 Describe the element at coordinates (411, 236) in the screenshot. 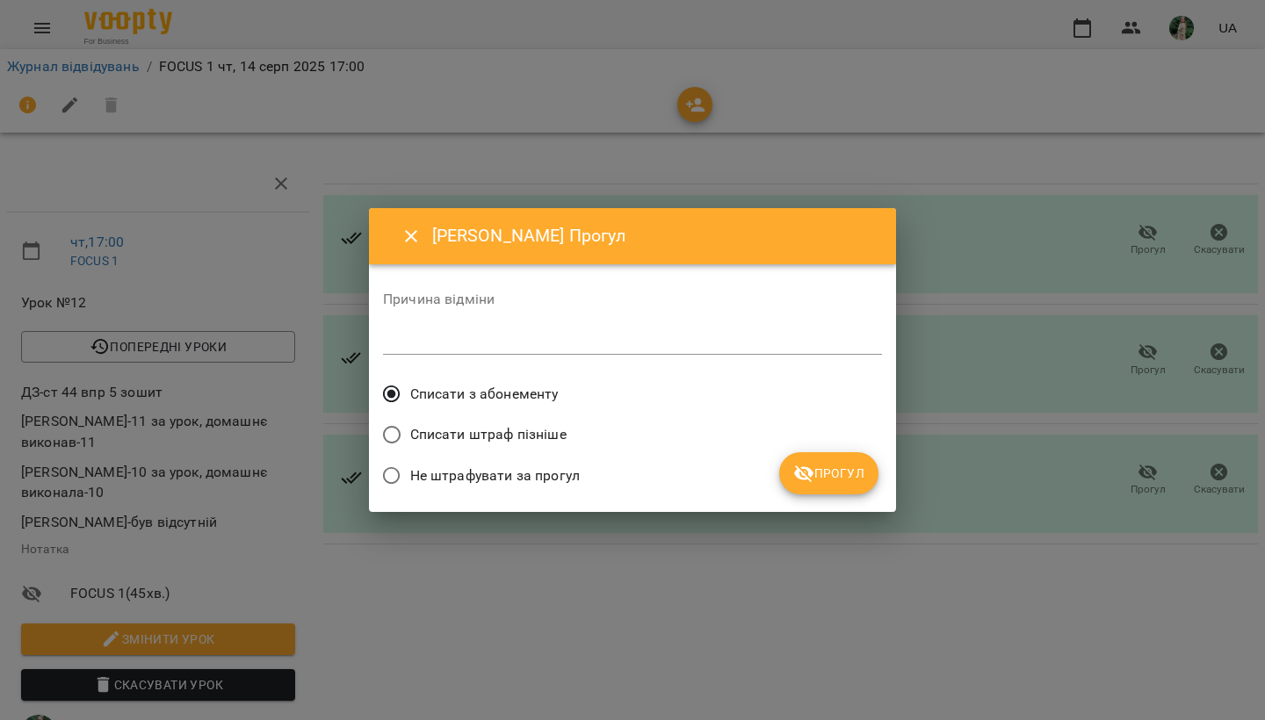

I see `button: Close` at that location.